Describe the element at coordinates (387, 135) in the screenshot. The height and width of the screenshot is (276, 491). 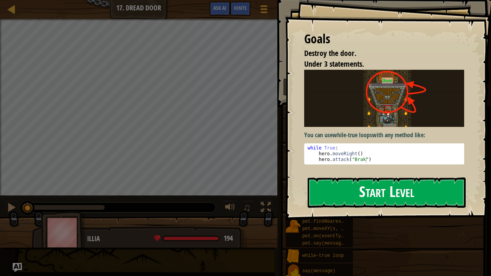
I see `p: You can use with any method like:` at that location.